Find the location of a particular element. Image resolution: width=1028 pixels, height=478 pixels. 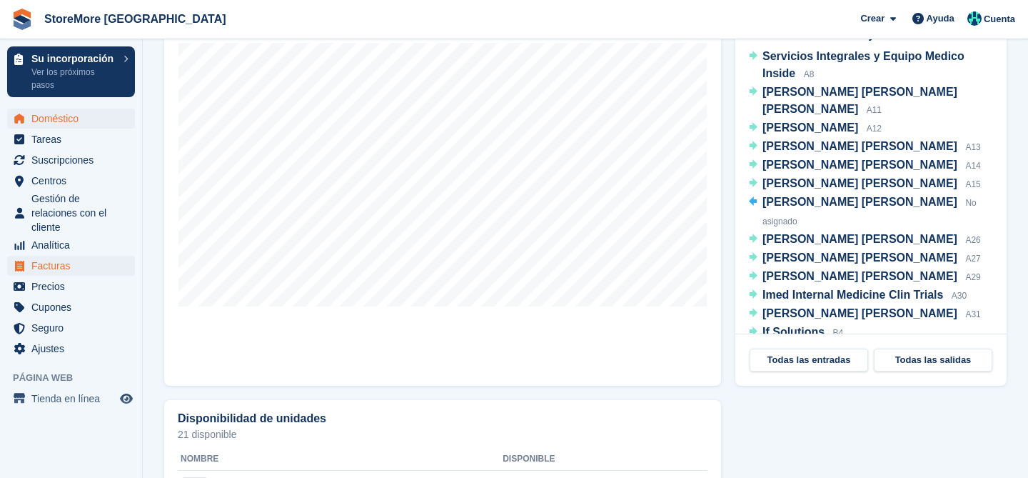

span: Tienda en línea is located at coordinates (74, 398).